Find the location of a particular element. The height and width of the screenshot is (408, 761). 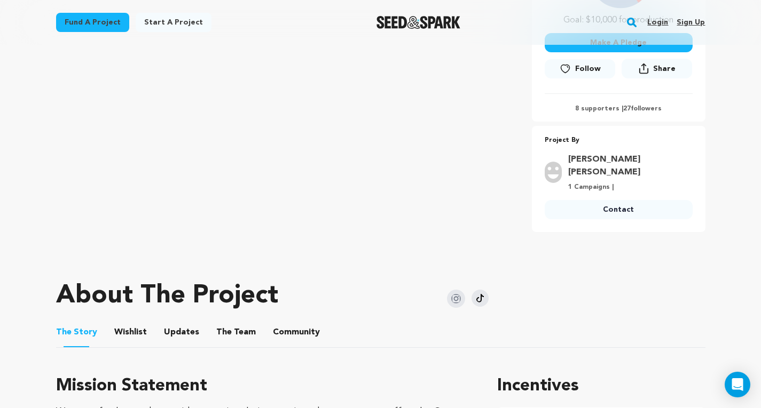

a: Start a project is located at coordinates (173, 22).